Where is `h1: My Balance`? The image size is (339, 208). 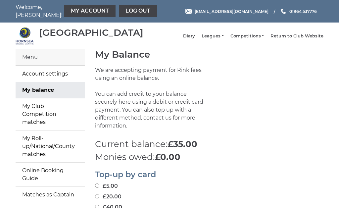
h1: My Balance is located at coordinates (209, 54).